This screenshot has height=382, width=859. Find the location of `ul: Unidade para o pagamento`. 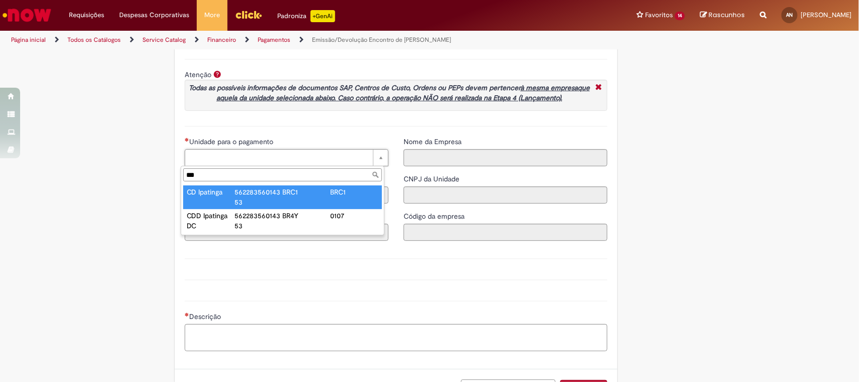

ul: Unidade para o pagamento is located at coordinates (282, 209).